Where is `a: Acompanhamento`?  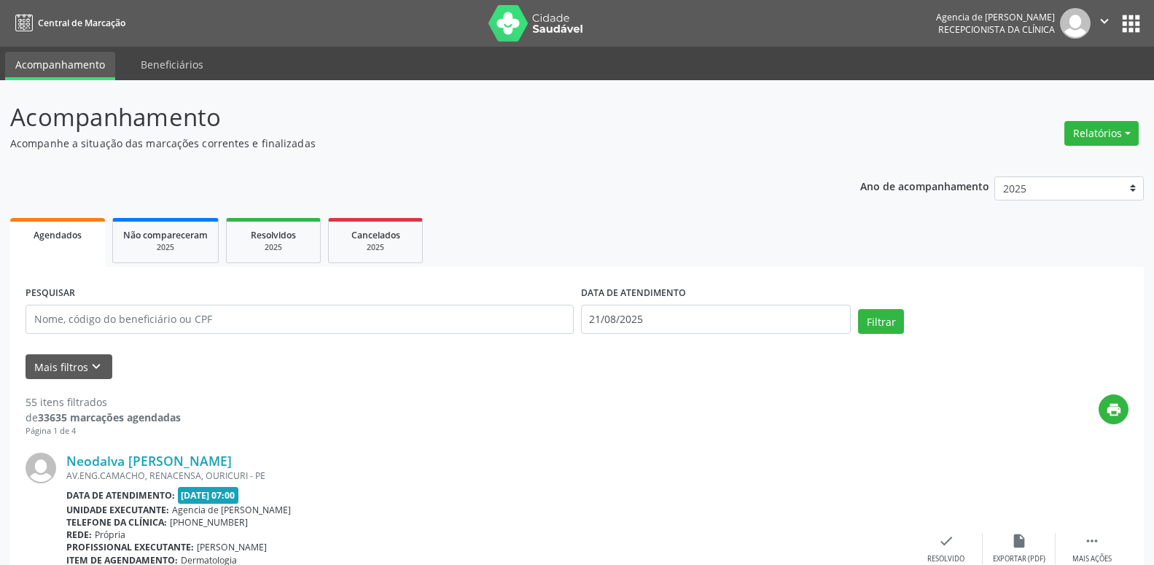 a: Acompanhamento is located at coordinates (60, 66).